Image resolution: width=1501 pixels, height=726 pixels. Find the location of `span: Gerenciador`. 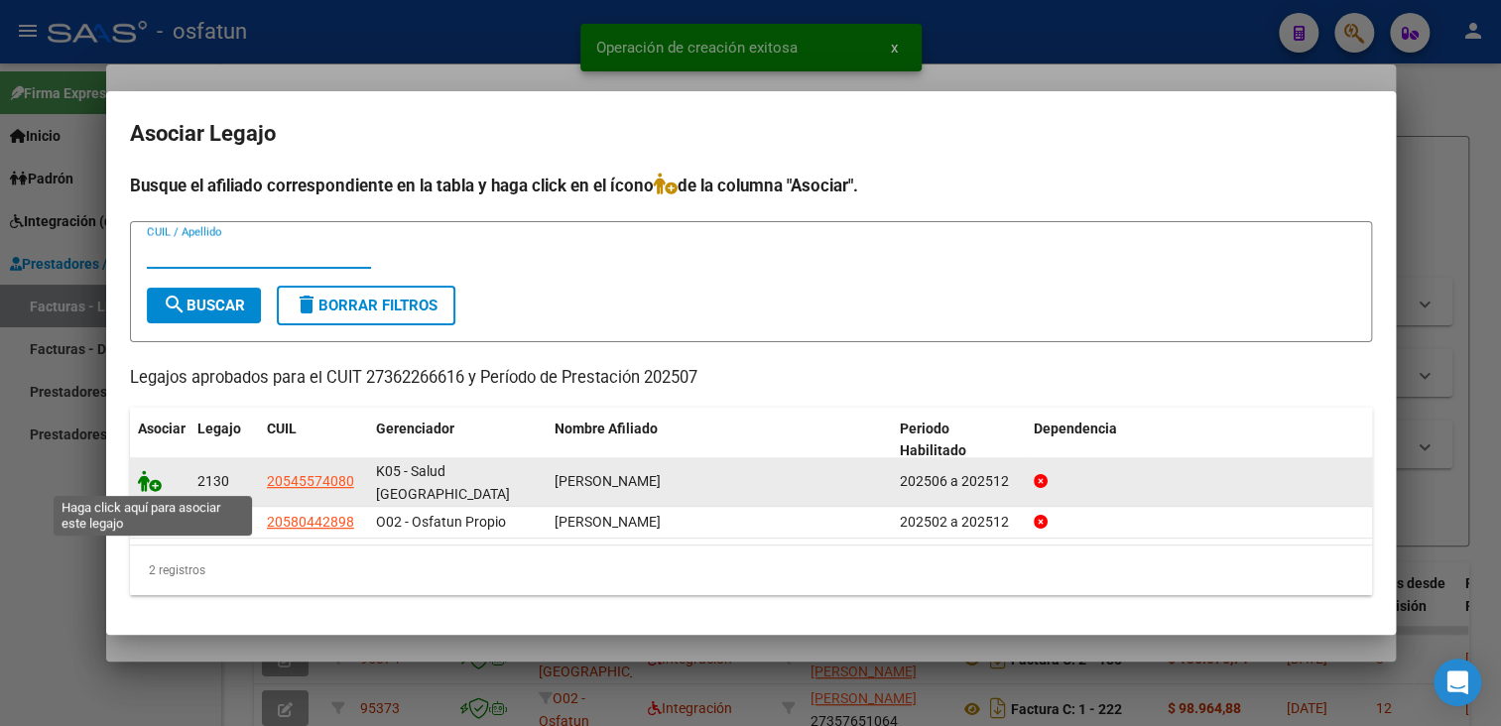

span: Gerenciador is located at coordinates (415, 429).